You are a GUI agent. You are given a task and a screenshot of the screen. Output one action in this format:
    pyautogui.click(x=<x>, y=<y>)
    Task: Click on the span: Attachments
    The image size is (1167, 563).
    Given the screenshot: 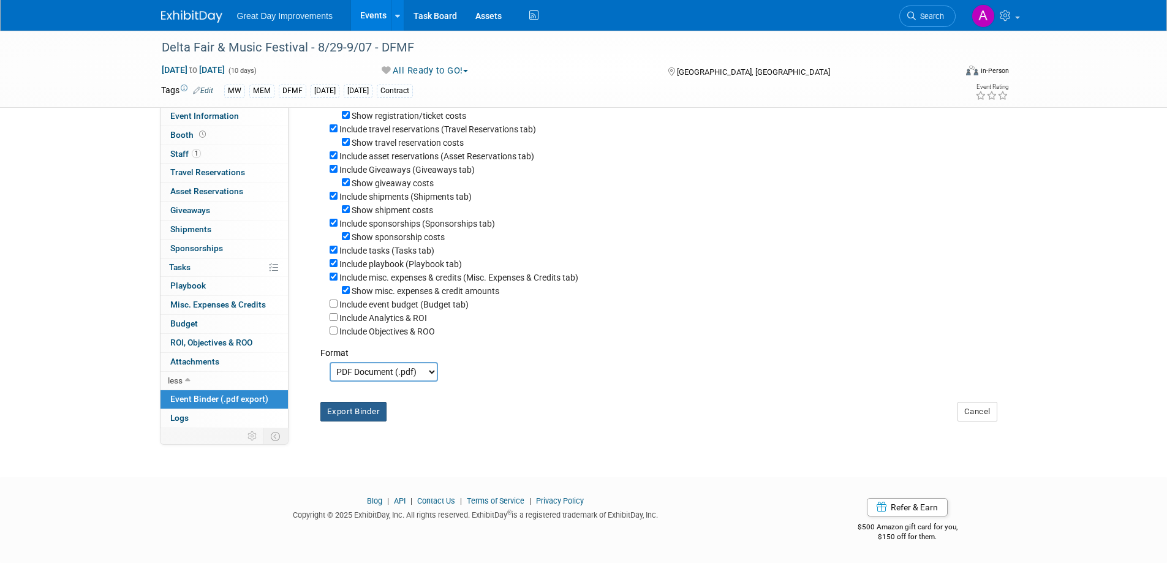 What is the action you would take?
    pyautogui.click(x=195, y=361)
    